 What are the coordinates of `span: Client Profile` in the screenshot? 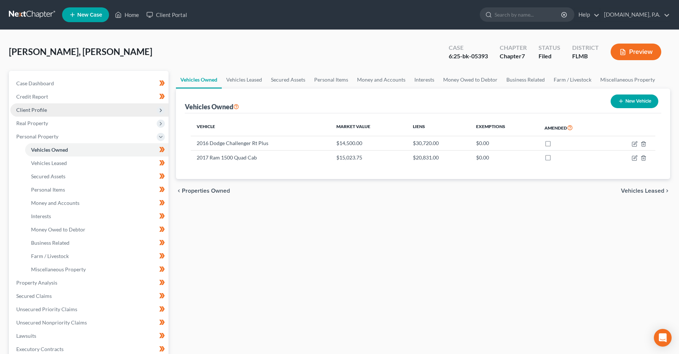 It's located at (31, 110).